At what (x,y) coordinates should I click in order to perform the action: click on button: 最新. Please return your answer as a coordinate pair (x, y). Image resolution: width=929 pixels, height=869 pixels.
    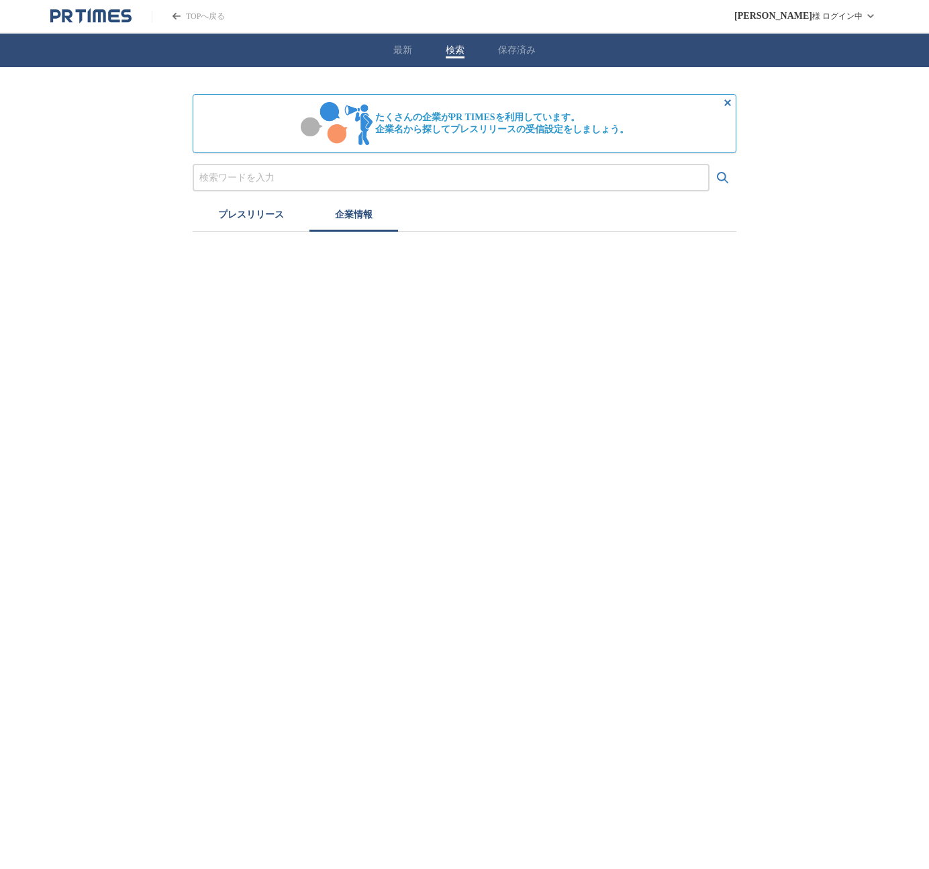
    Looking at the image, I should click on (403, 50).